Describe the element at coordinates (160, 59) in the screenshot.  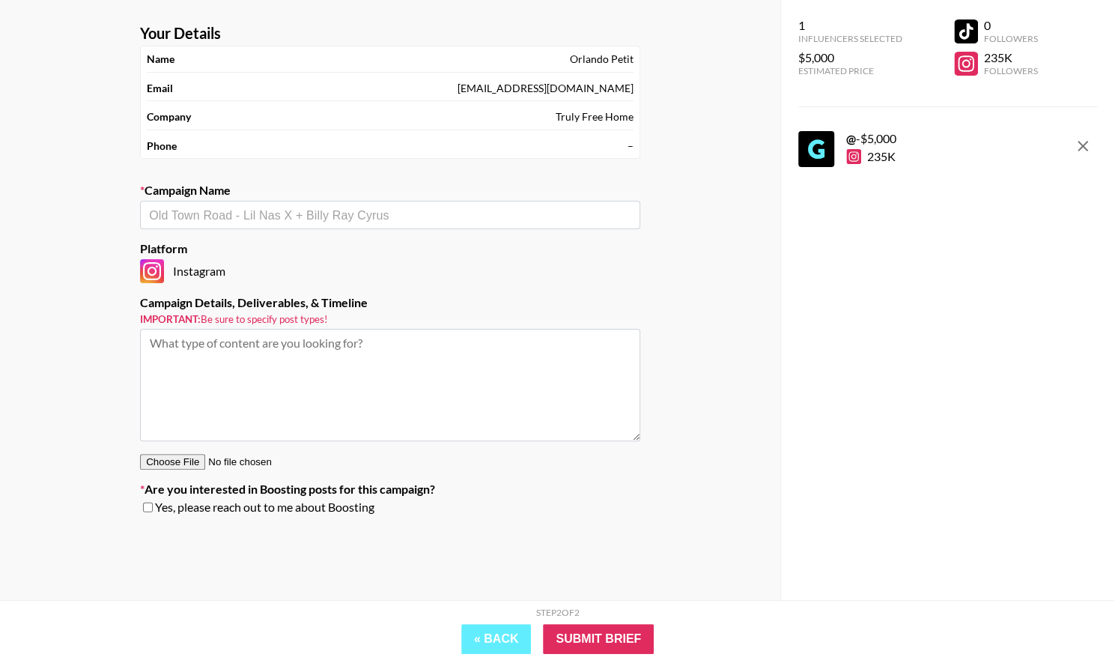
I see `strong: Name` at that location.